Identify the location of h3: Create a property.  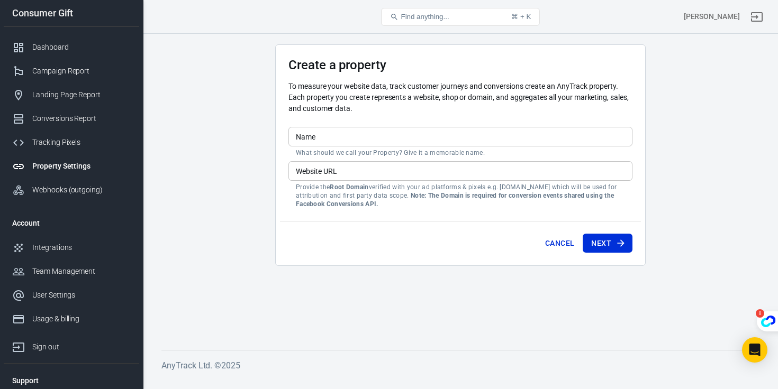
(460, 65).